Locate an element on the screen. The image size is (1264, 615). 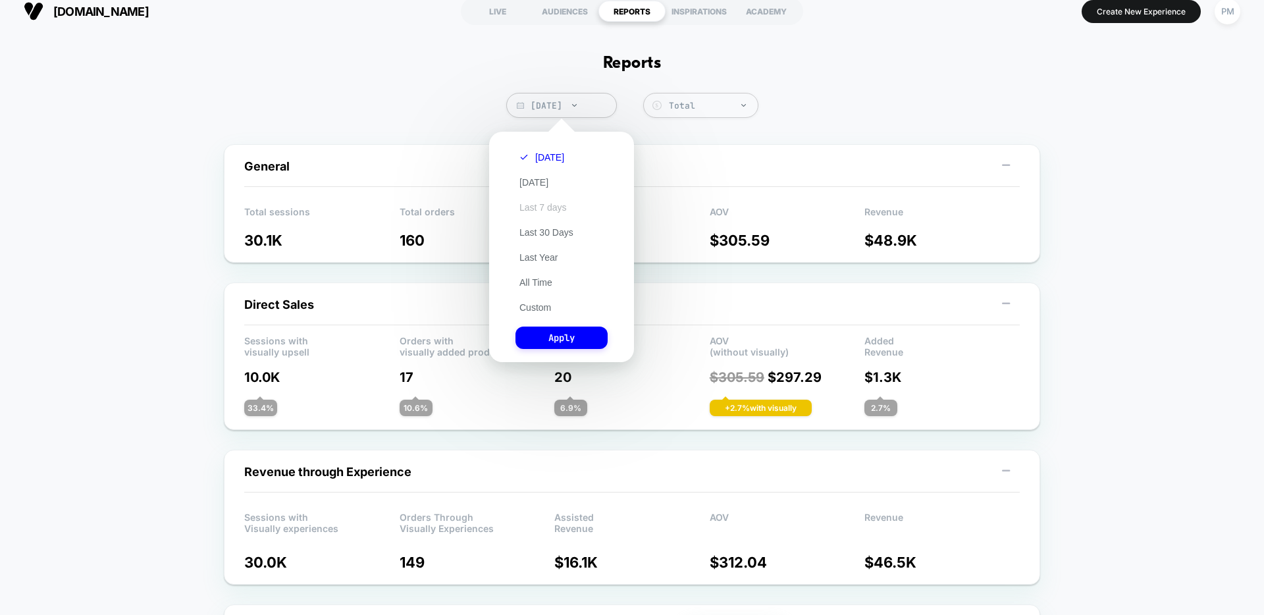
div: 10.6 % is located at coordinates (416, 408).